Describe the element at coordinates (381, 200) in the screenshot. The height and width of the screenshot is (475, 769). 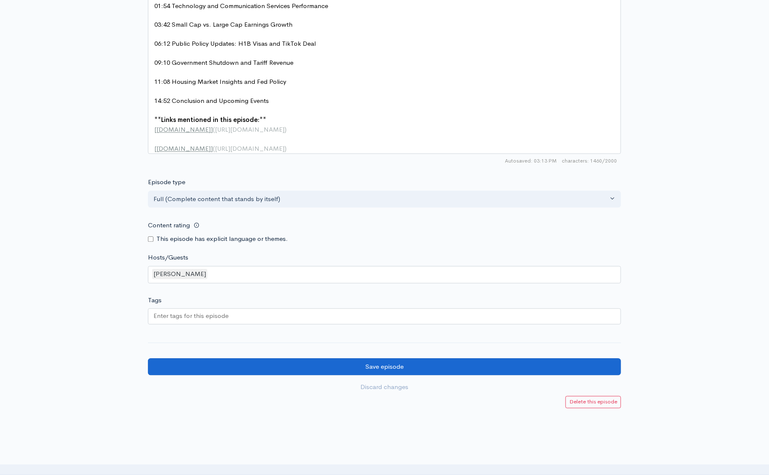
I see `div: Full (Complete content that stands by itself)` at that location.